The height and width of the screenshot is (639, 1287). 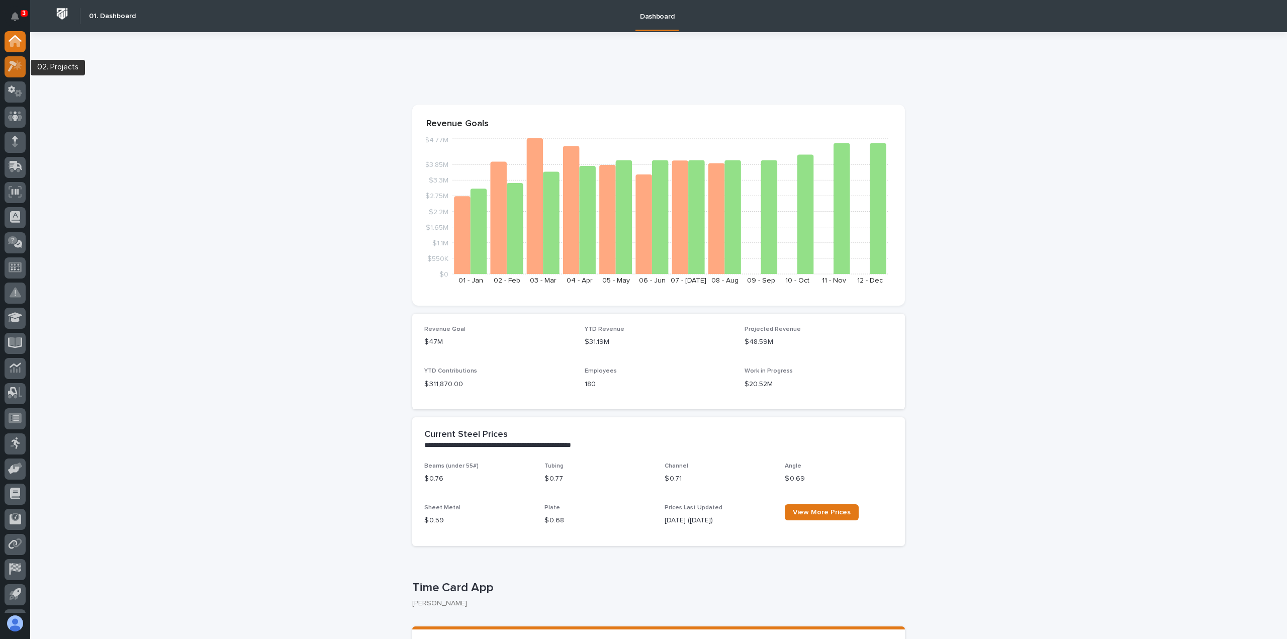 I want to click on span: Projected Revenue, so click(x=773, y=329).